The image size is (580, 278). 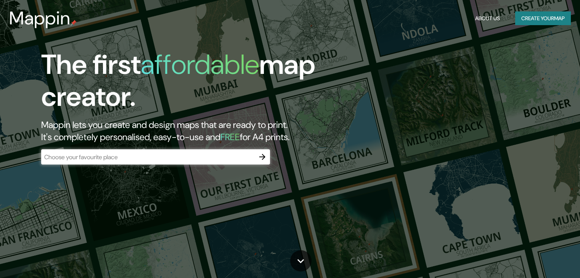 I want to click on h2: Mappin lets you create and design maps that are ready to print. It's completely personalised, eas..., so click(x=186, y=131).